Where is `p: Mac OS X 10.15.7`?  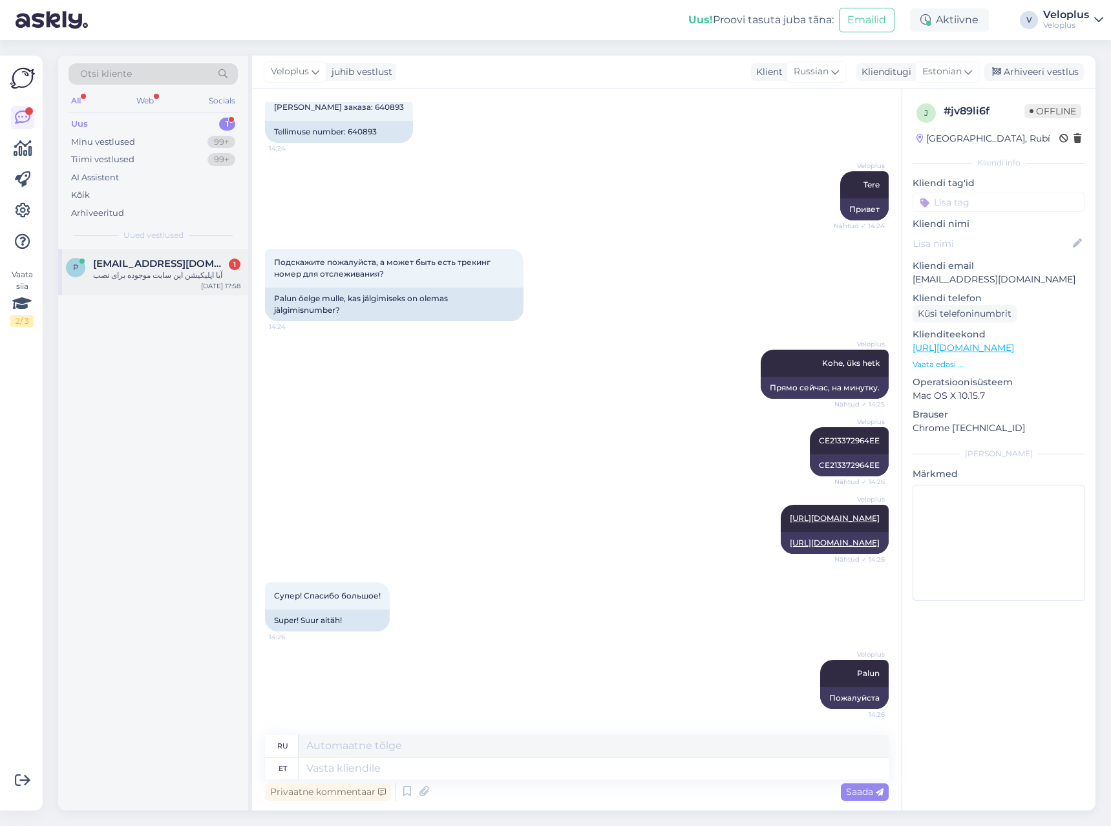 p: Mac OS X 10.15.7 is located at coordinates (998, 395).